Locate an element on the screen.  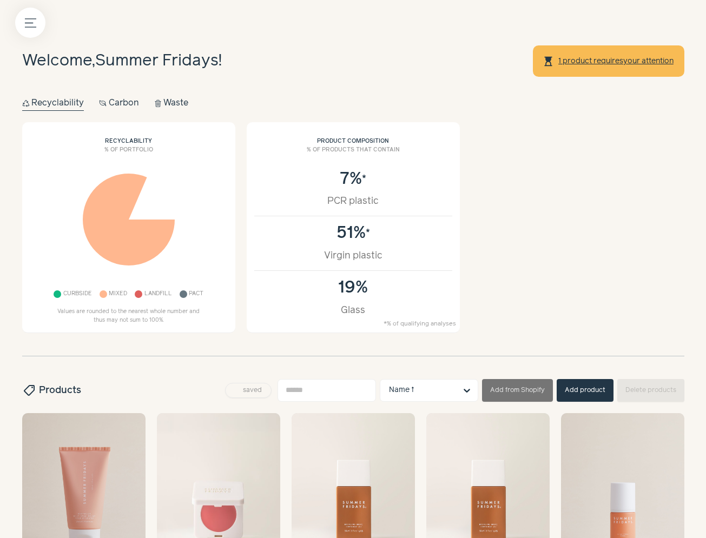
span: Pact is located at coordinates (196, 294).